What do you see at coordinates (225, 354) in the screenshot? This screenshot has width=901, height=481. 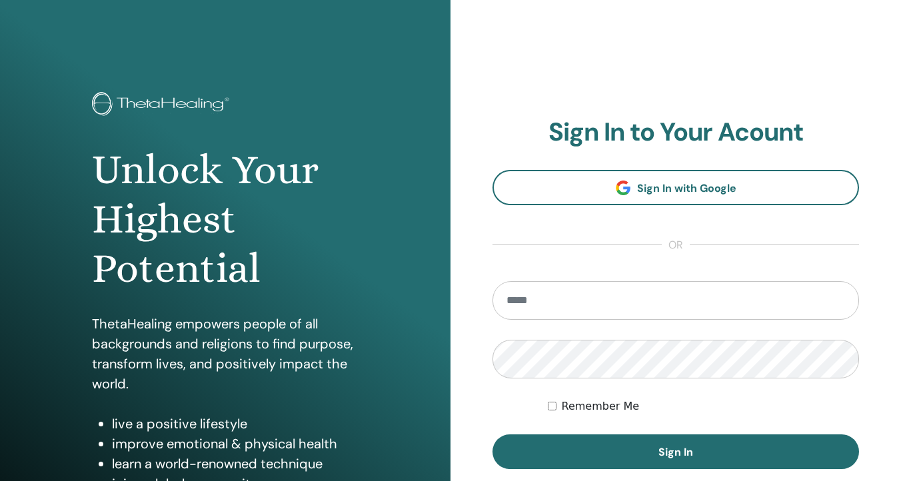 I see `p: ThetaHealing empowers people of all backgrounds and religions to find purpose, transform lives, a...` at bounding box center [225, 354].